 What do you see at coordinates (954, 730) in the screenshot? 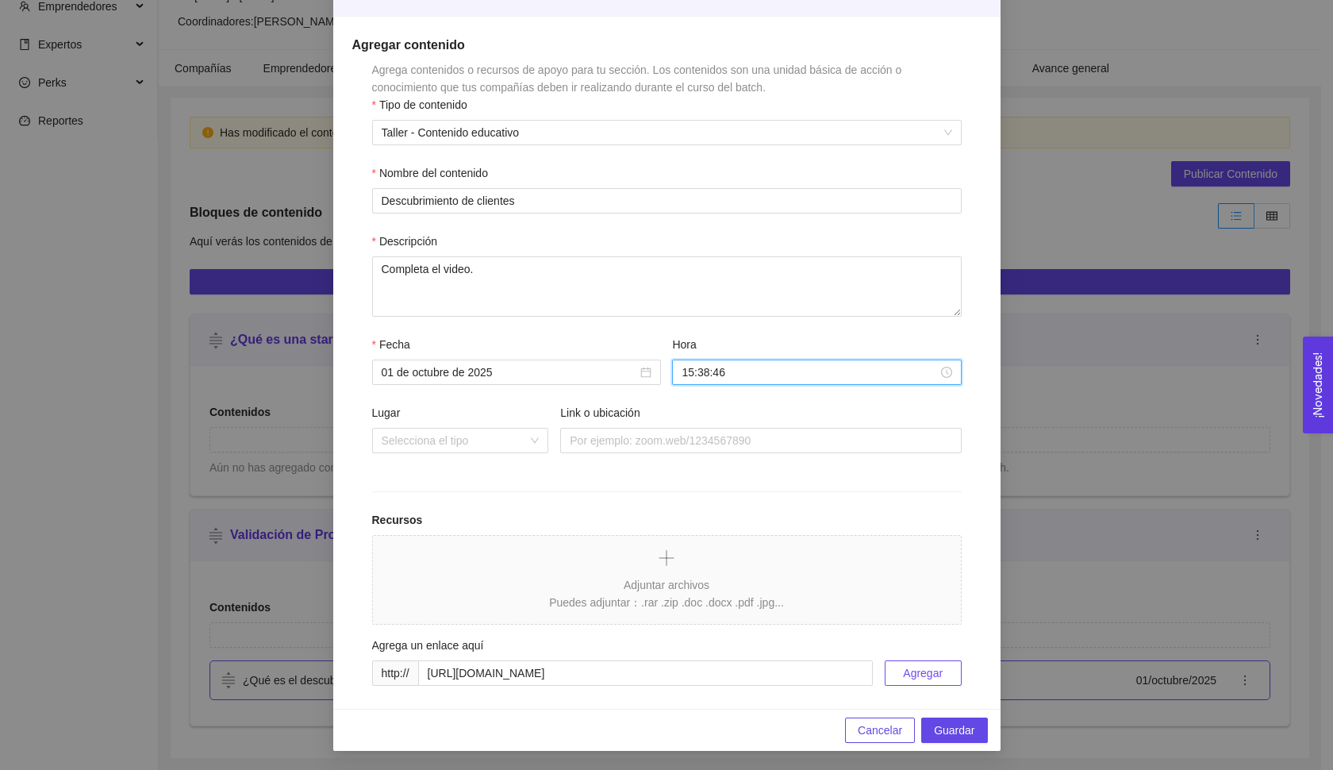
I see `button: Guardar` at bounding box center [954, 730].